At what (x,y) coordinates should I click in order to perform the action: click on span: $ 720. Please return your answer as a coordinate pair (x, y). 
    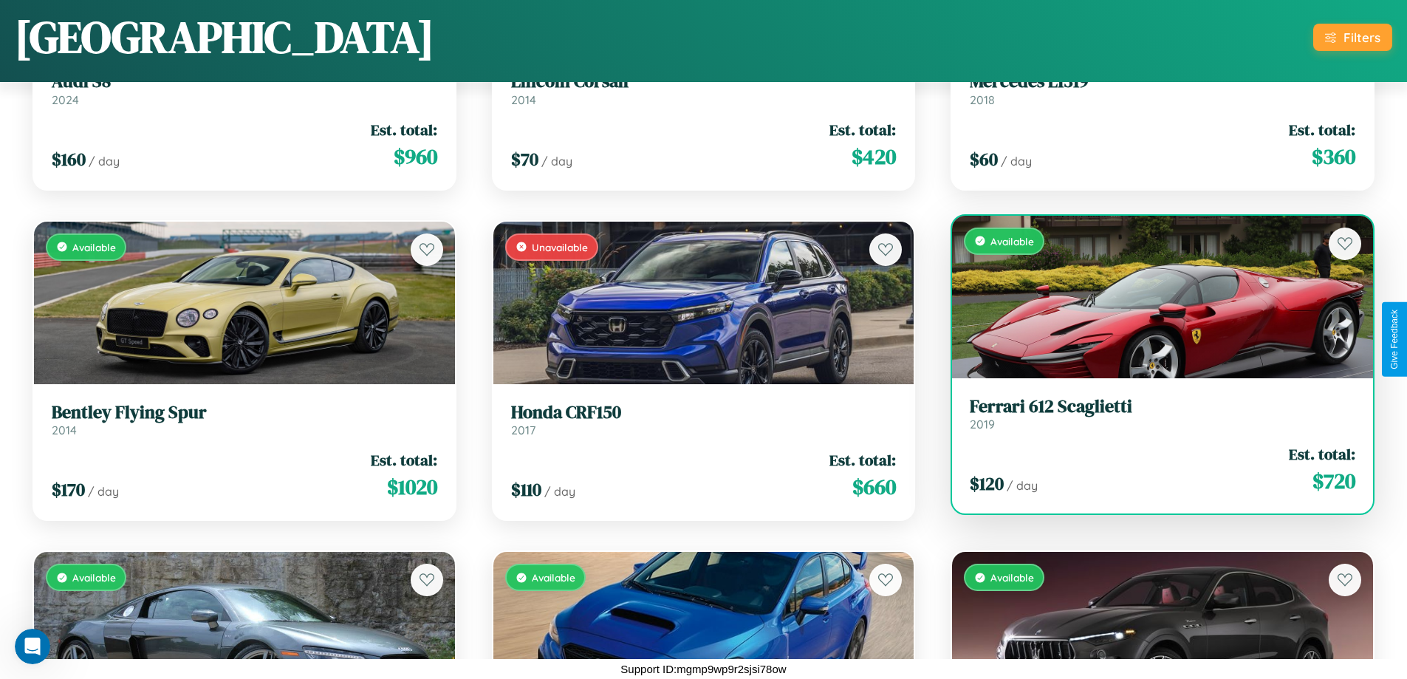
    Looking at the image, I should click on (1334, 481).